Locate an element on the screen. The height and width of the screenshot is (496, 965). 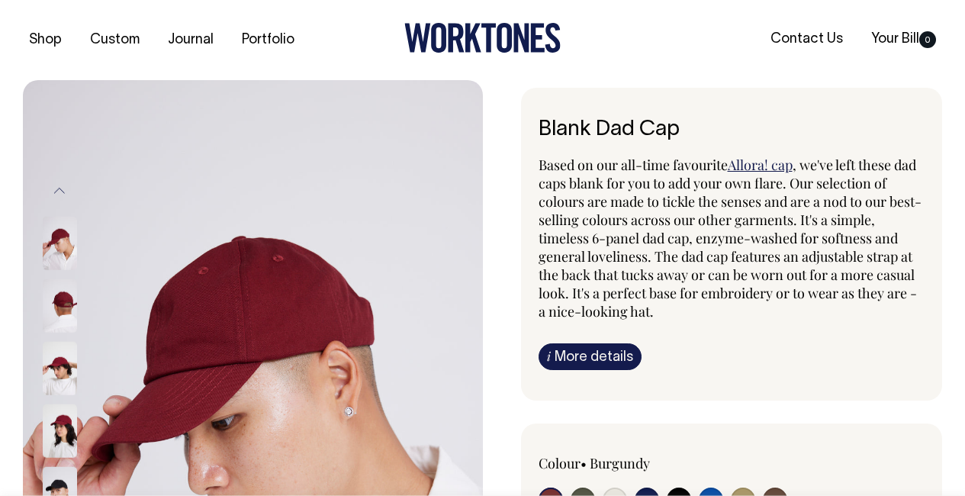
a: Custom is located at coordinates (114, 40).